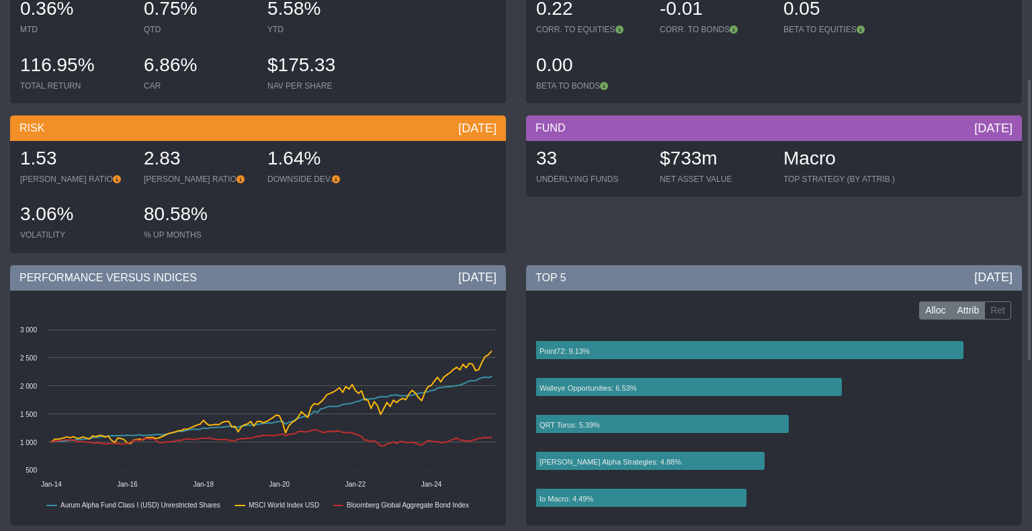  What do you see at coordinates (968, 311) in the screenshot?
I see `label: Attrib` at bounding box center [968, 311].